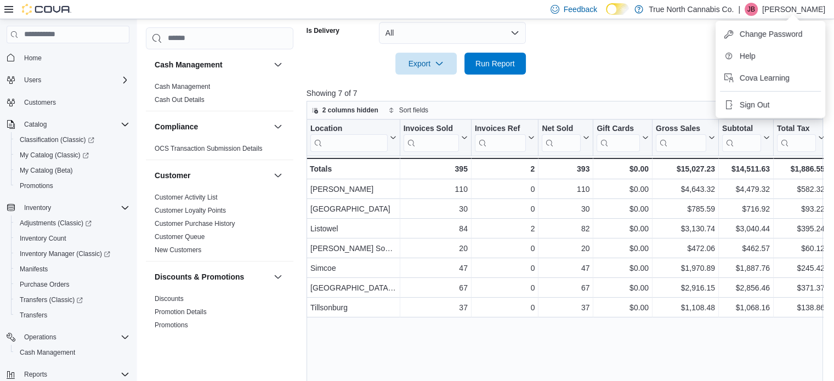 This screenshot has height=381, width=834. What do you see at coordinates (748, 56) in the screenshot?
I see `span: Help` at bounding box center [748, 56].